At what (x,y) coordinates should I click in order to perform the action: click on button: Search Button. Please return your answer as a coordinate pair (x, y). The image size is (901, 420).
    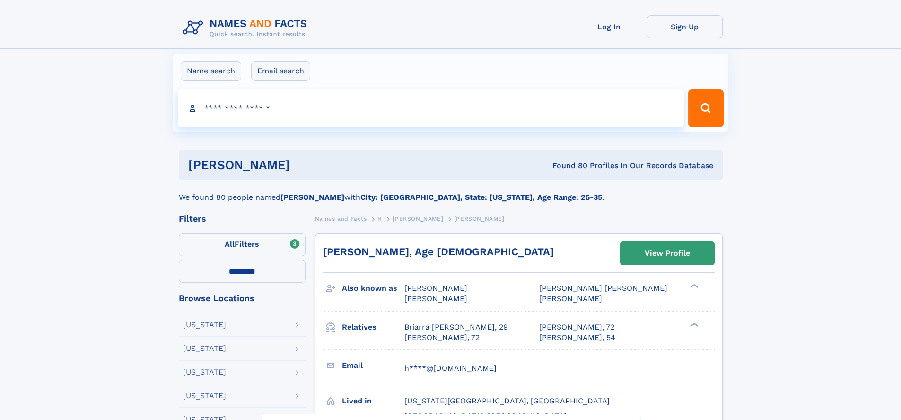
    Looking at the image, I should click on (706, 108).